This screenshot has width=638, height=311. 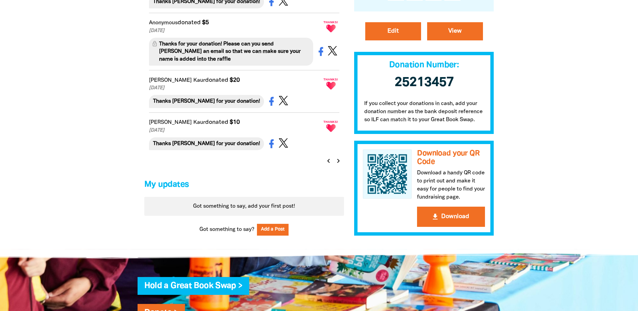 I want to click on i: chevron_left, so click(x=328, y=161).